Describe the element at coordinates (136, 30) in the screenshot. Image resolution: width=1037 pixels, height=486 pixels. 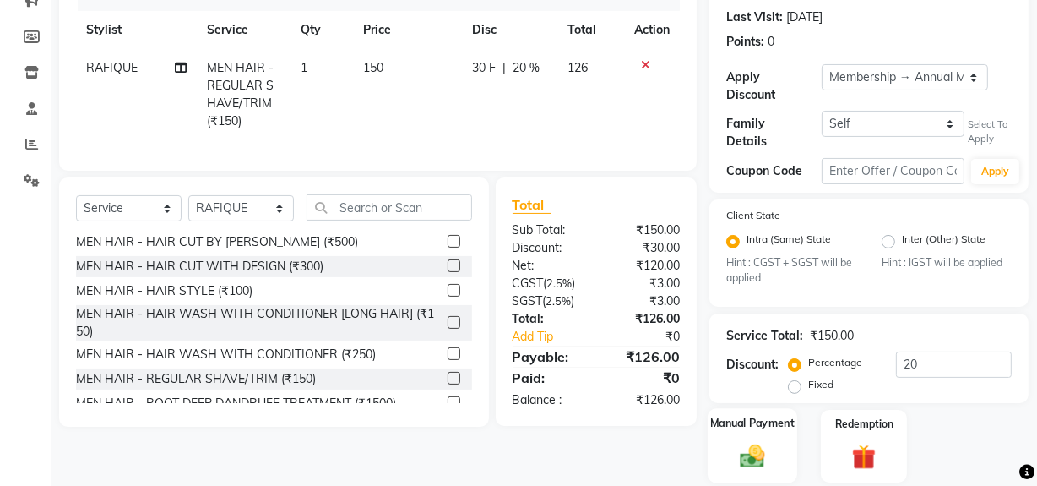
I see `th: Stylist` at that location.